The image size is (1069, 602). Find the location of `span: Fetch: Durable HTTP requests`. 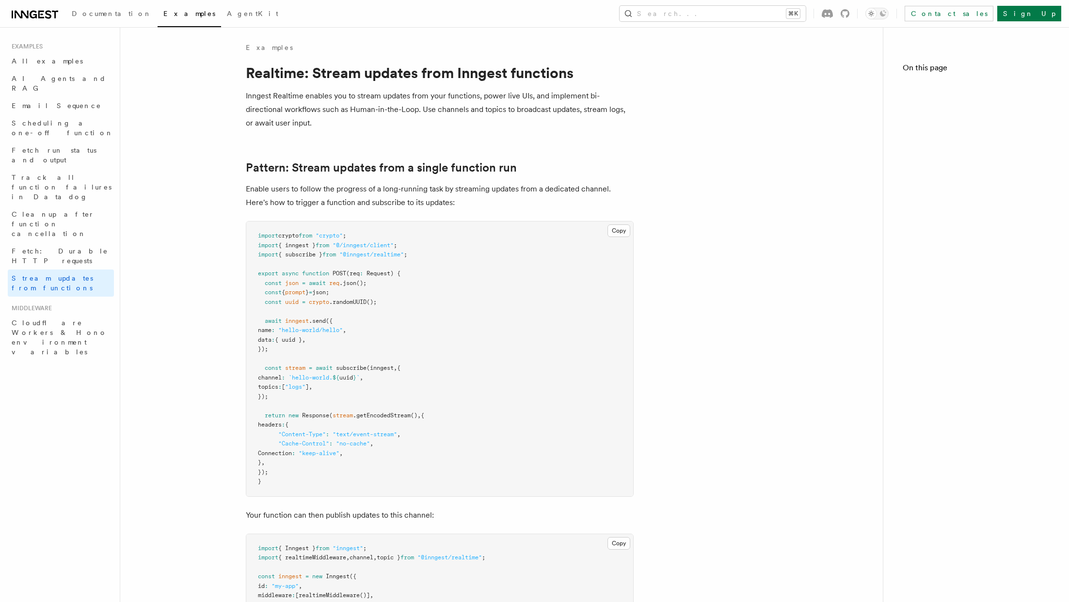

span: Fetch: Durable HTTP requests is located at coordinates (60, 256).